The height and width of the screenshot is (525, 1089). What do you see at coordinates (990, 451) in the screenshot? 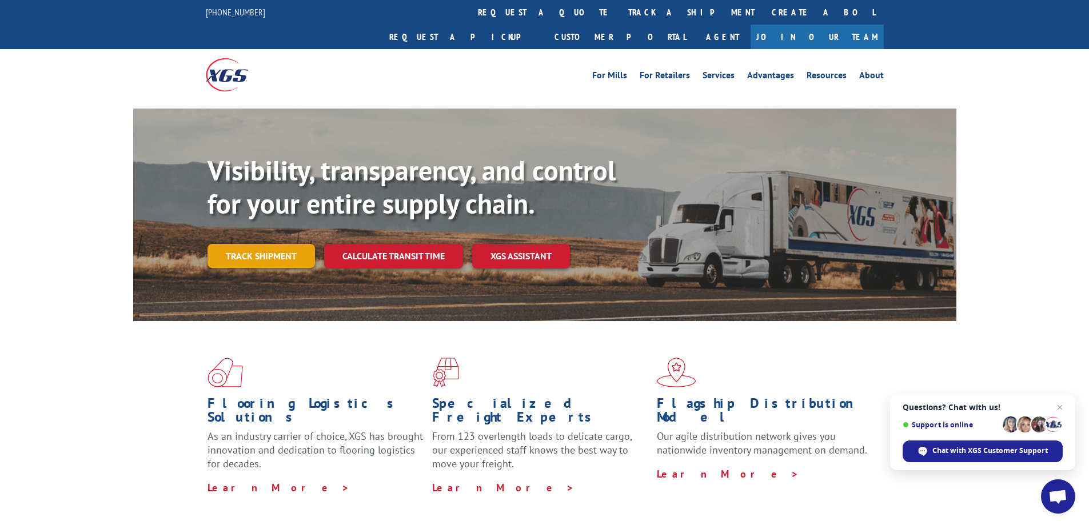
I see `span: Chat with XGS Customer Support` at bounding box center [990, 451].